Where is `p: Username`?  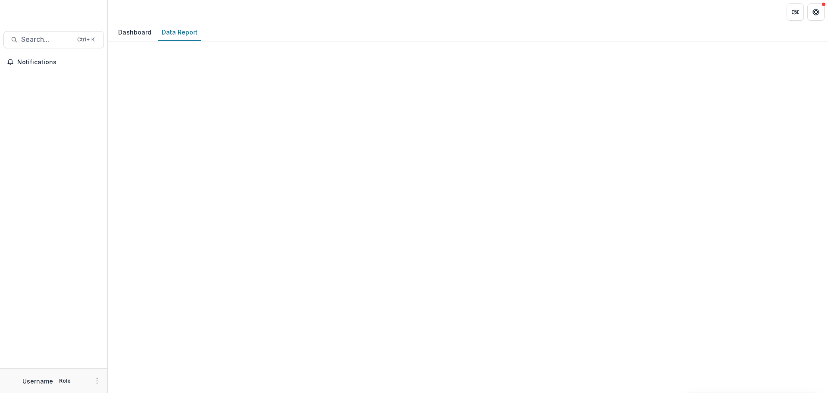 p: Username is located at coordinates (38, 381).